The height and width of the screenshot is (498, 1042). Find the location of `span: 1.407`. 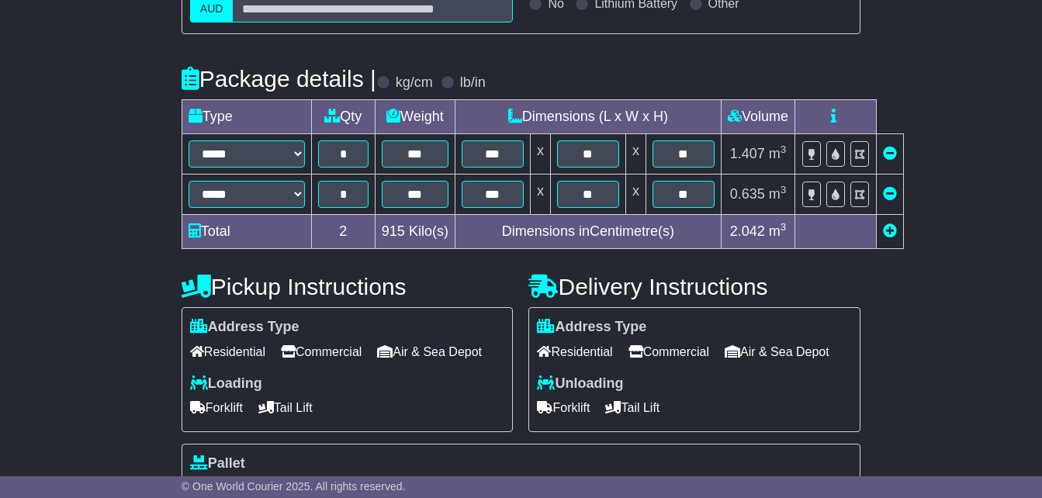

span: 1.407 is located at coordinates (747, 154).